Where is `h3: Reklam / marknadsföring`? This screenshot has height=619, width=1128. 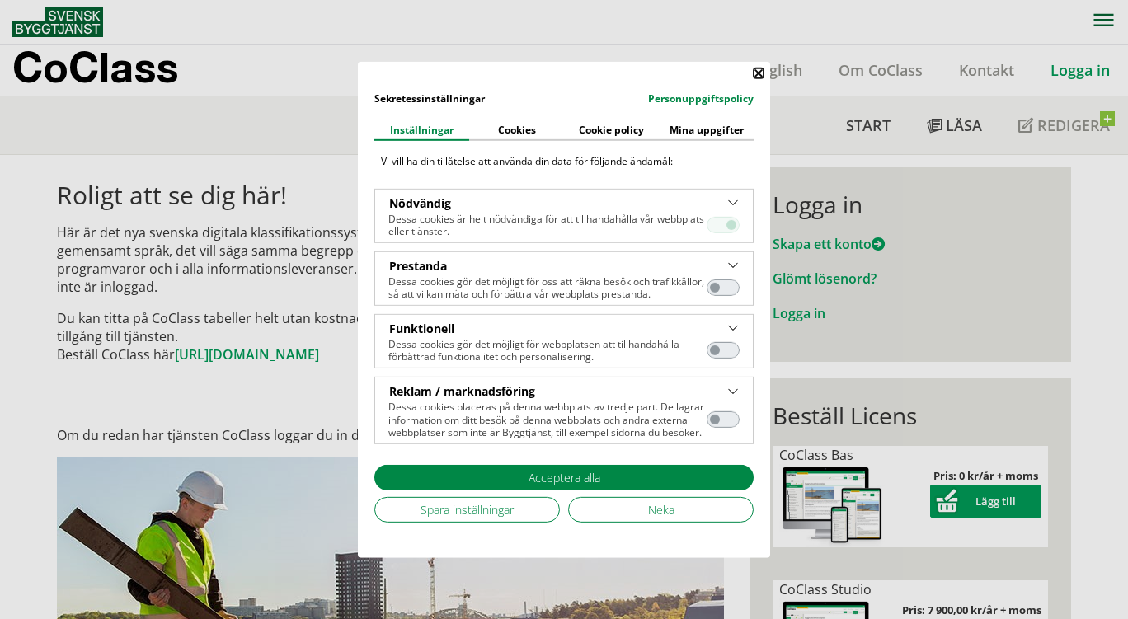
h3: Reklam / marknadsföring is located at coordinates (462, 391).